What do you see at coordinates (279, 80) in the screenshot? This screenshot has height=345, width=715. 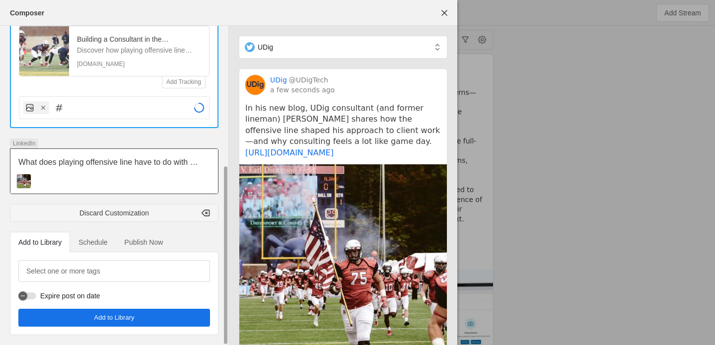 I see `a: UDig` at bounding box center [279, 80].